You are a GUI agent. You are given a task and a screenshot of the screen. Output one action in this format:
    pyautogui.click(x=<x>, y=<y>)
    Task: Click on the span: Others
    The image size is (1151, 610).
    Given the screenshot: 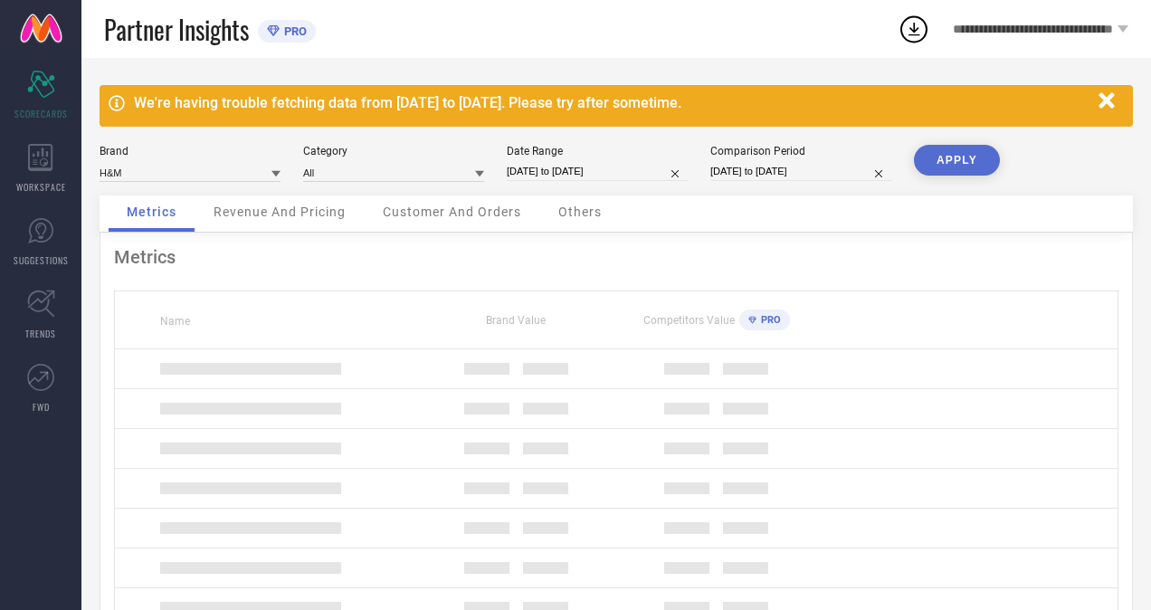 What is the action you would take?
    pyautogui.click(x=580, y=212)
    